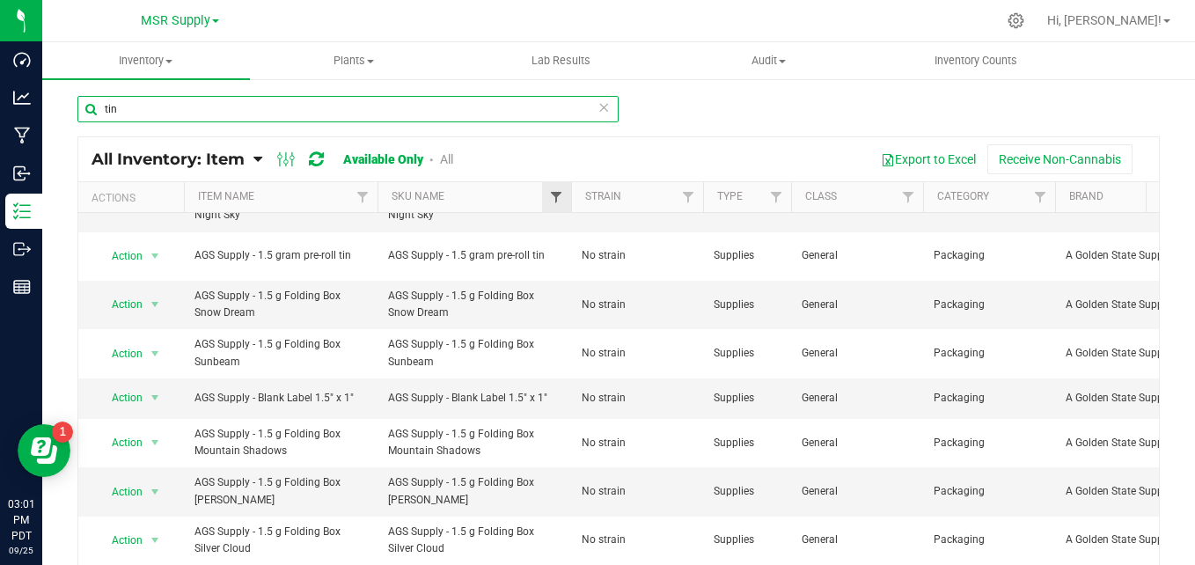 The image size is (1195, 565). I want to click on a: Type, so click(729, 196).